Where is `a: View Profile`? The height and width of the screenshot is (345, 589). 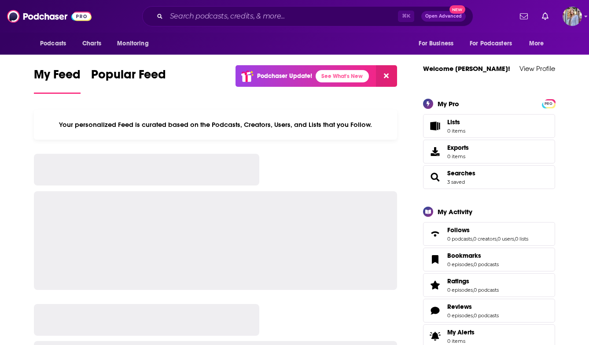
a: View Profile is located at coordinates (537, 68).